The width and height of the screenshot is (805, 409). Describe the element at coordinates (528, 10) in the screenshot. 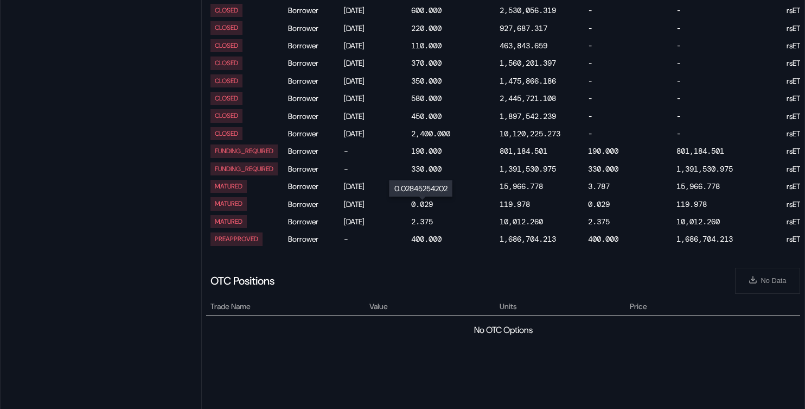

I see `div: 2,530,056.319` at that location.